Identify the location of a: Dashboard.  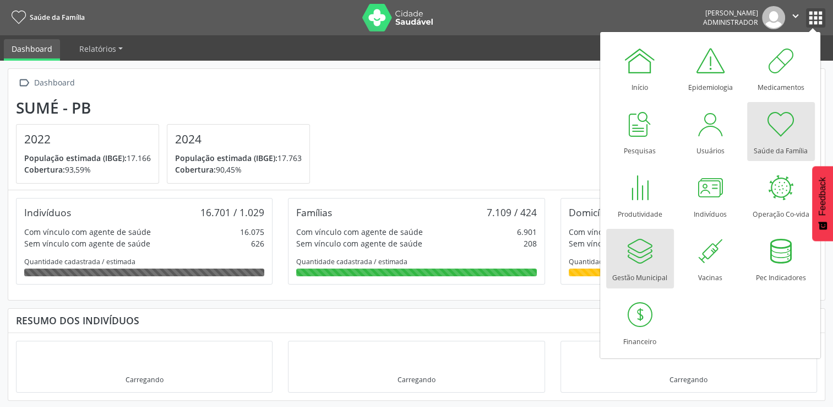
(32, 50).